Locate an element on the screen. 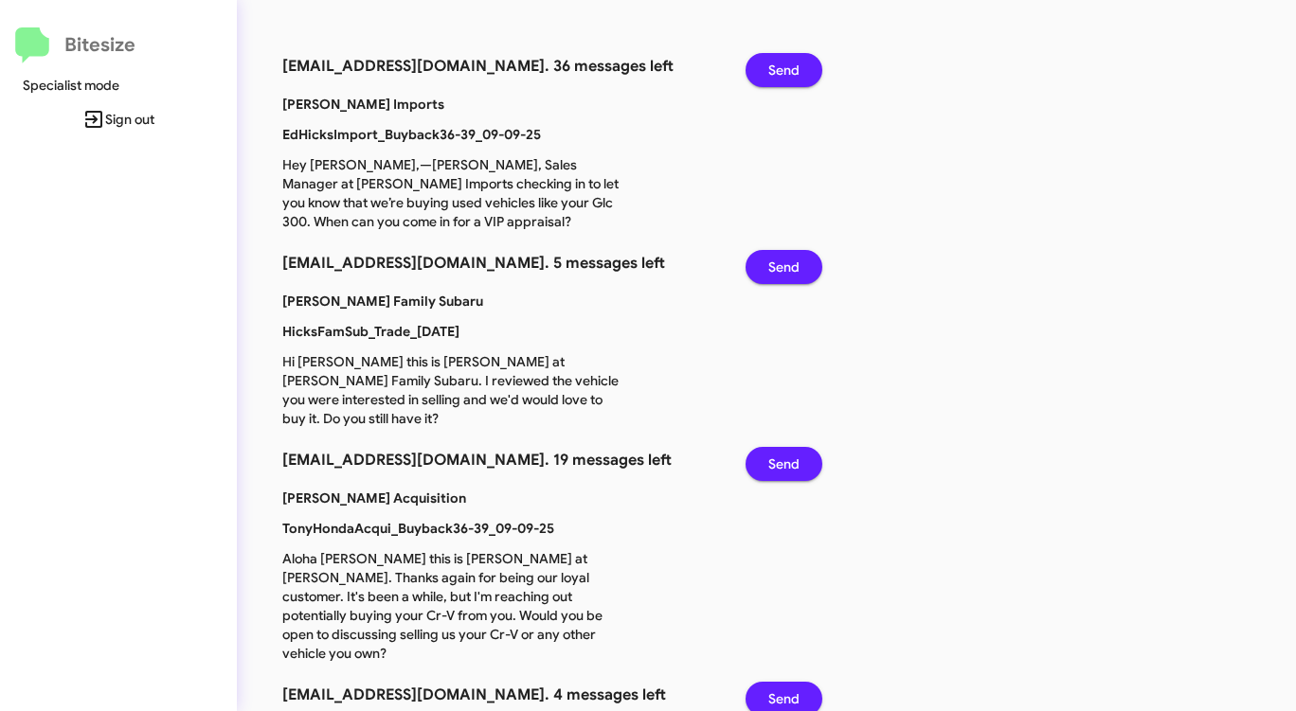 Image resolution: width=1296 pixels, height=711 pixels. span: Sign out is located at coordinates (118, 119).